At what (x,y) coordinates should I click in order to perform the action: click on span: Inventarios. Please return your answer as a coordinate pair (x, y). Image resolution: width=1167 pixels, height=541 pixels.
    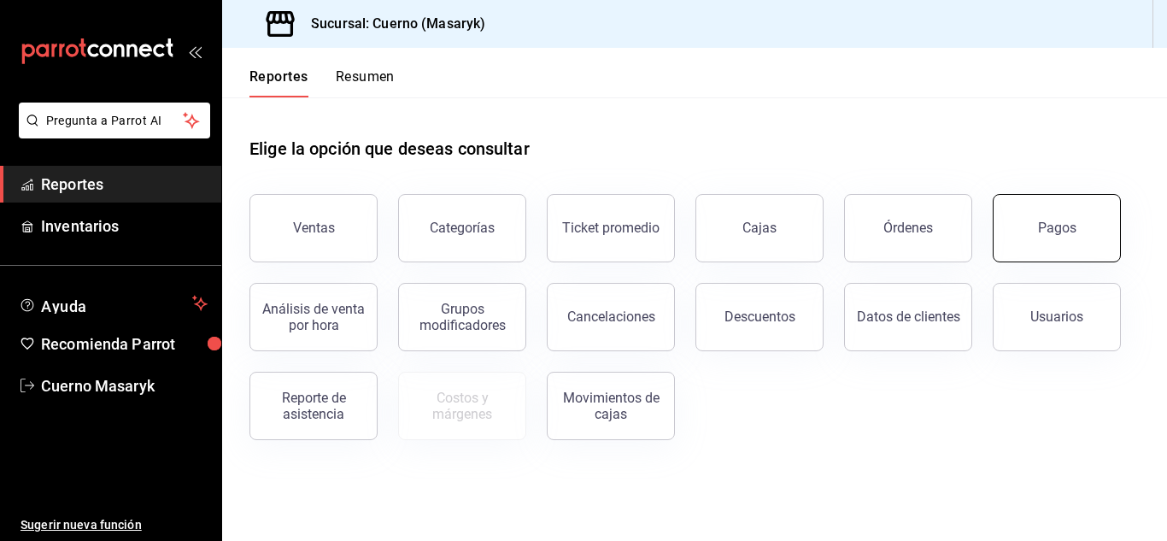
    Looking at the image, I should click on (124, 225).